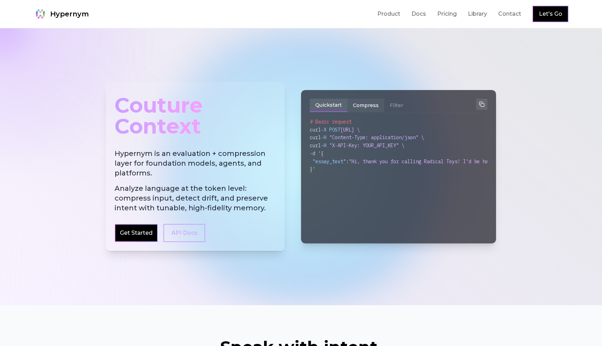 Image resolution: width=602 pixels, height=346 pixels. What do you see at coordinates (389, 14) in the screenshot?
I see `a: Product` at bounding box center [389, 14].